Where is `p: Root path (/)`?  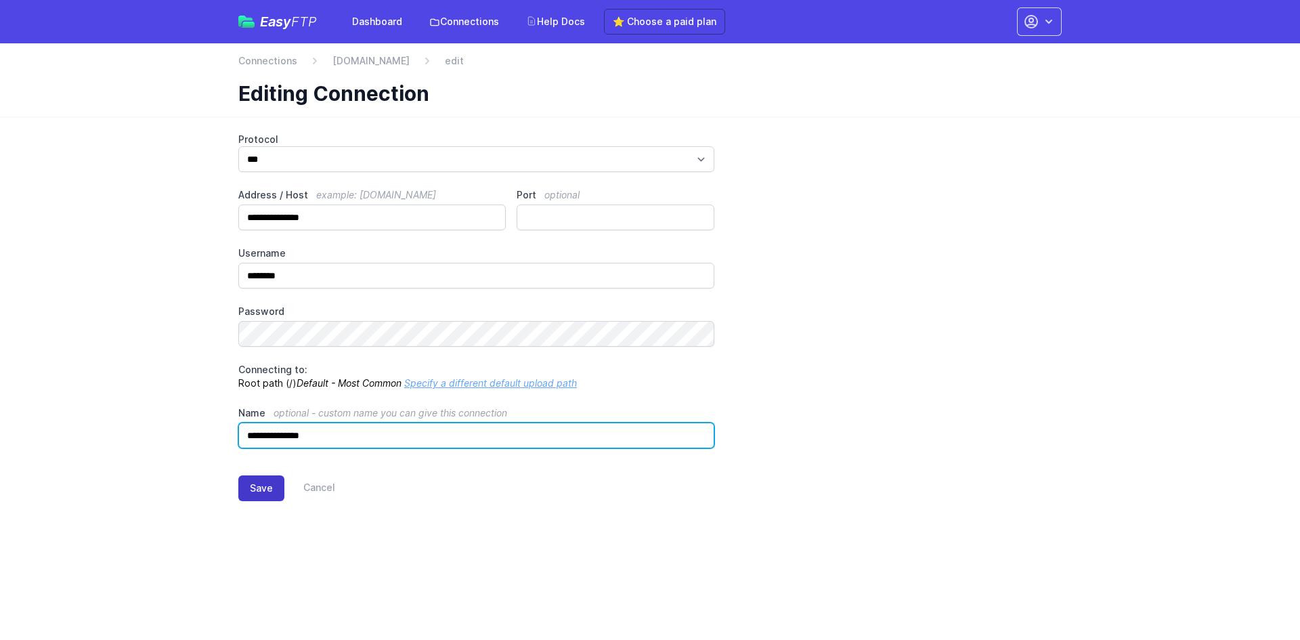 p: Root path (/) is located at coordinates (476, 376).